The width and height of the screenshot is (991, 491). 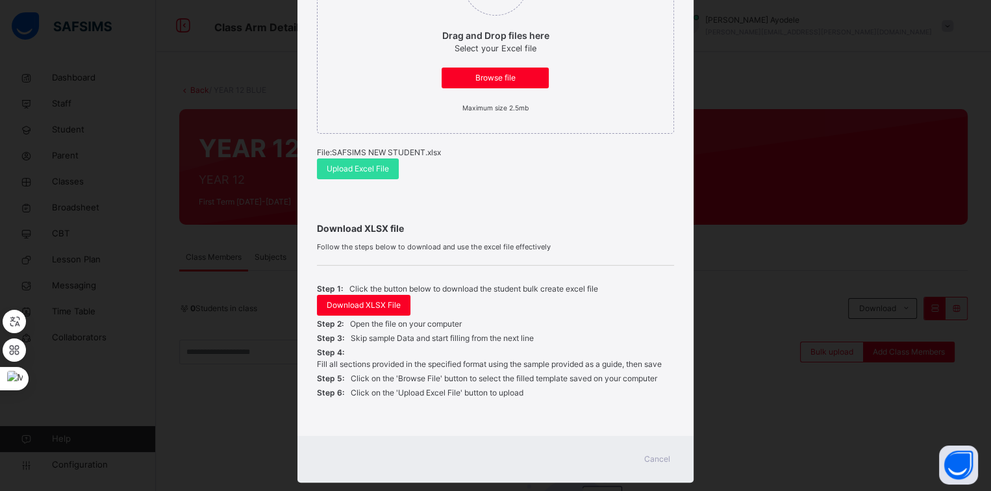 I want to click on span: Step 1:, so click(x=330, y=289).